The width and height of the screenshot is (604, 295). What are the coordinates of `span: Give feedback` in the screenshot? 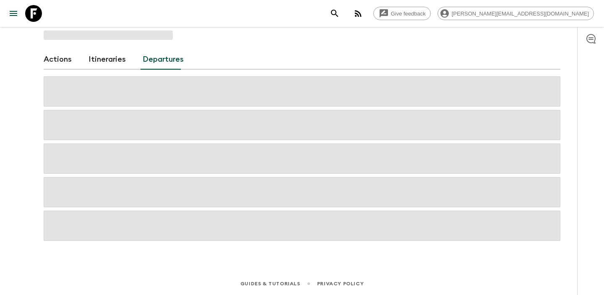 It's located at (408, 13).